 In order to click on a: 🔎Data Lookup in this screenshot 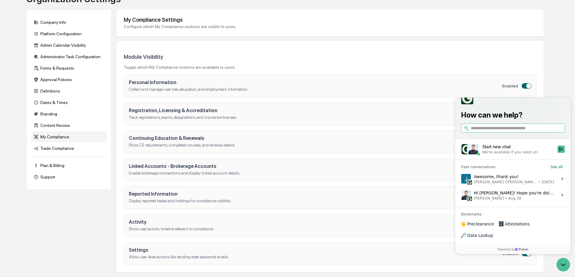, I will do `click(22, 138)`.